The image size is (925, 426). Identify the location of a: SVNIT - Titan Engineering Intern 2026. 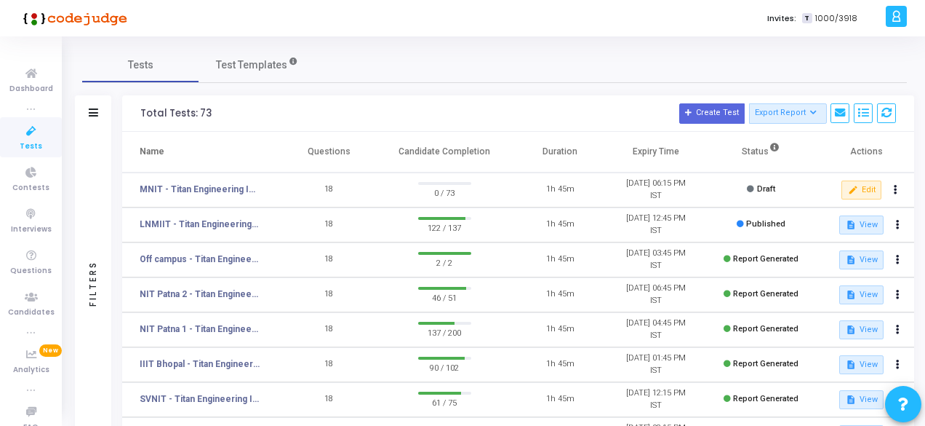
(200, 399).